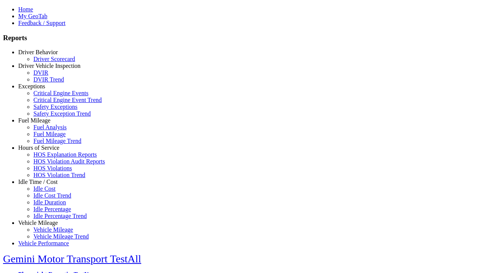 The width and height of the screenshot is (486, 273). Describe the element at coordinates (52, 209) in the screenshot. I see `a: Idle Percentage` at that location.